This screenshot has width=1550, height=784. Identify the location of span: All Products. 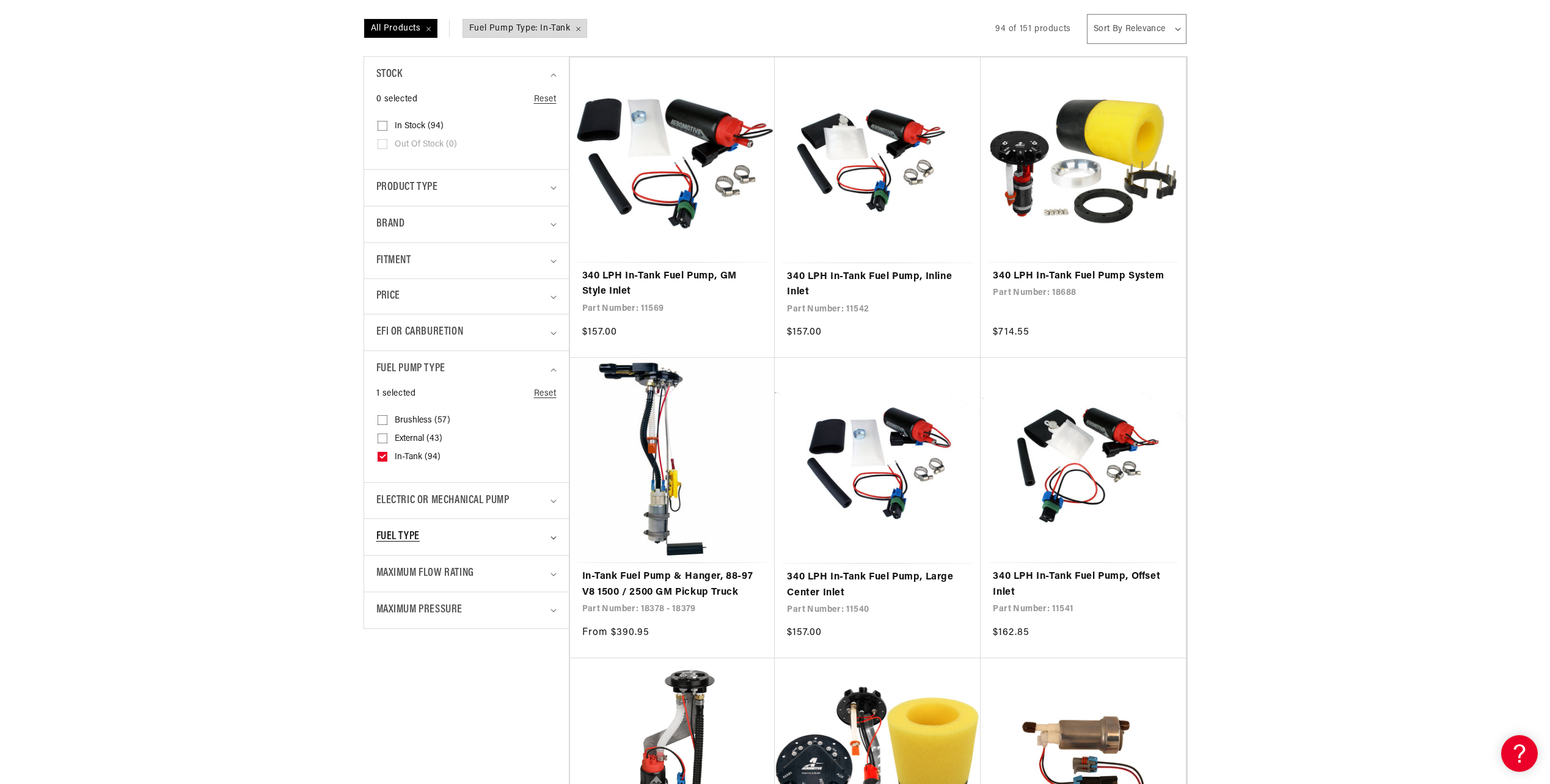
(401, 29).